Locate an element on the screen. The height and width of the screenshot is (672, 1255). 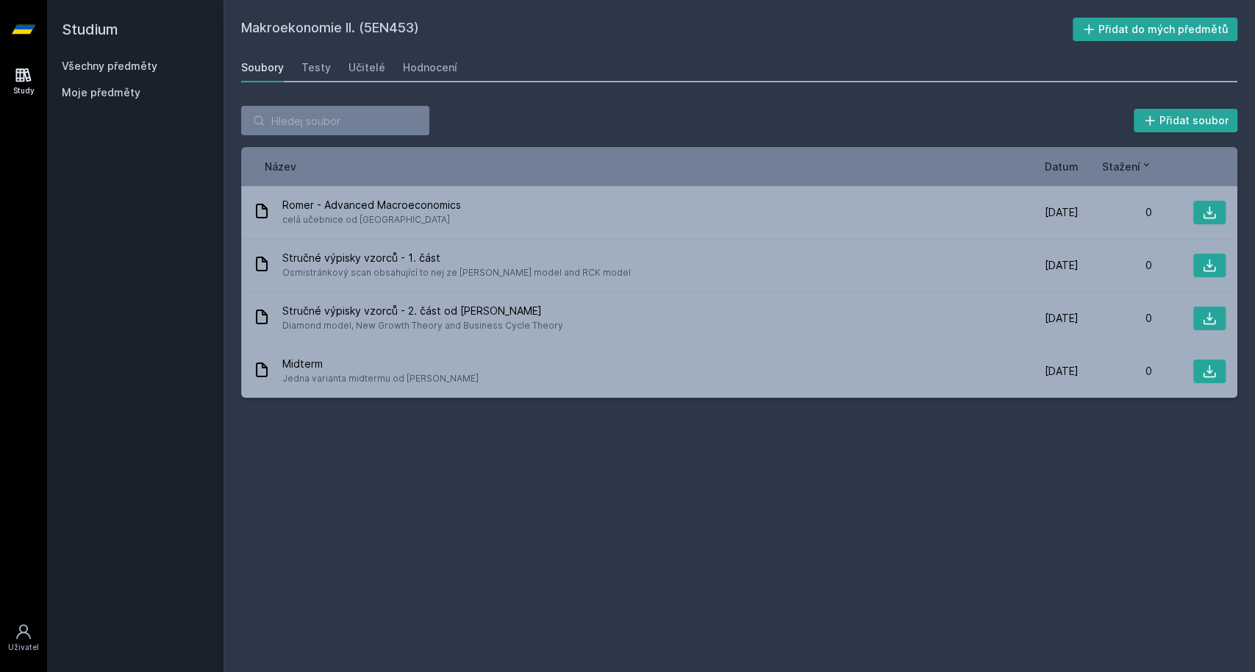
input: Hledej soubor is located at coordinates (335, 121).